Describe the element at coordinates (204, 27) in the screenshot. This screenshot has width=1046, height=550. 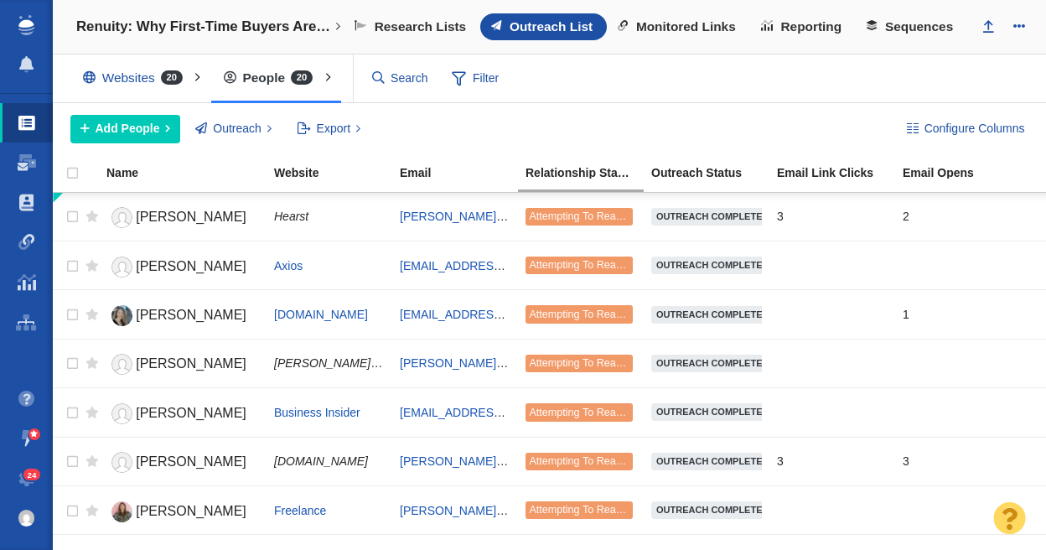
I see `h4: Renuity: Why First-Time Buyers Are Rethinking the Starter Home` at that location.